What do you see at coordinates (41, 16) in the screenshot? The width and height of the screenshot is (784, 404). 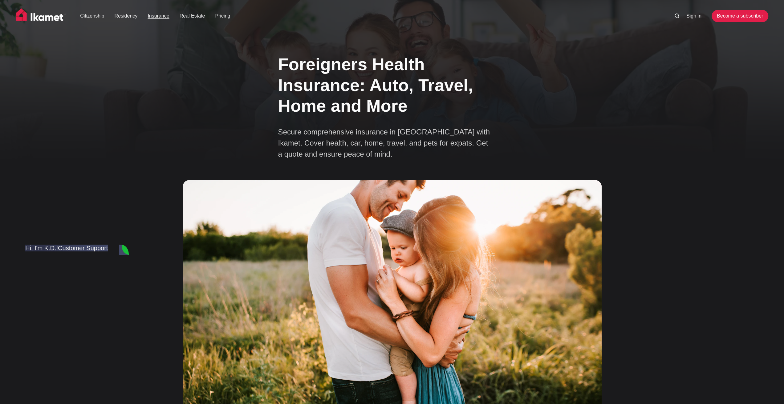 I see `img: Ikamet home` at bounding box center [41, 16].